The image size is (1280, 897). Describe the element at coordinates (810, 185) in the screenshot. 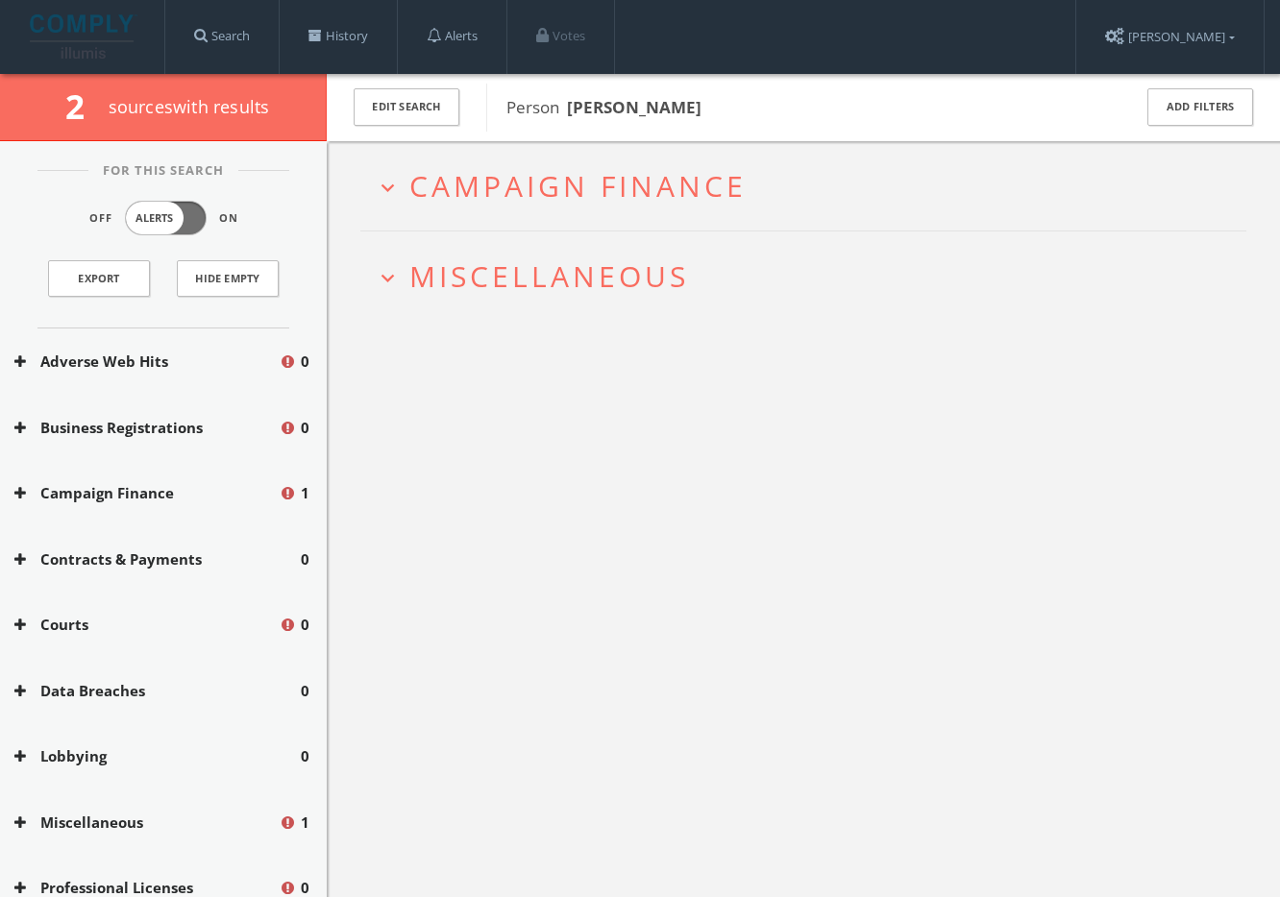

I see `button: expand_moreCampaign Finance` at that location.